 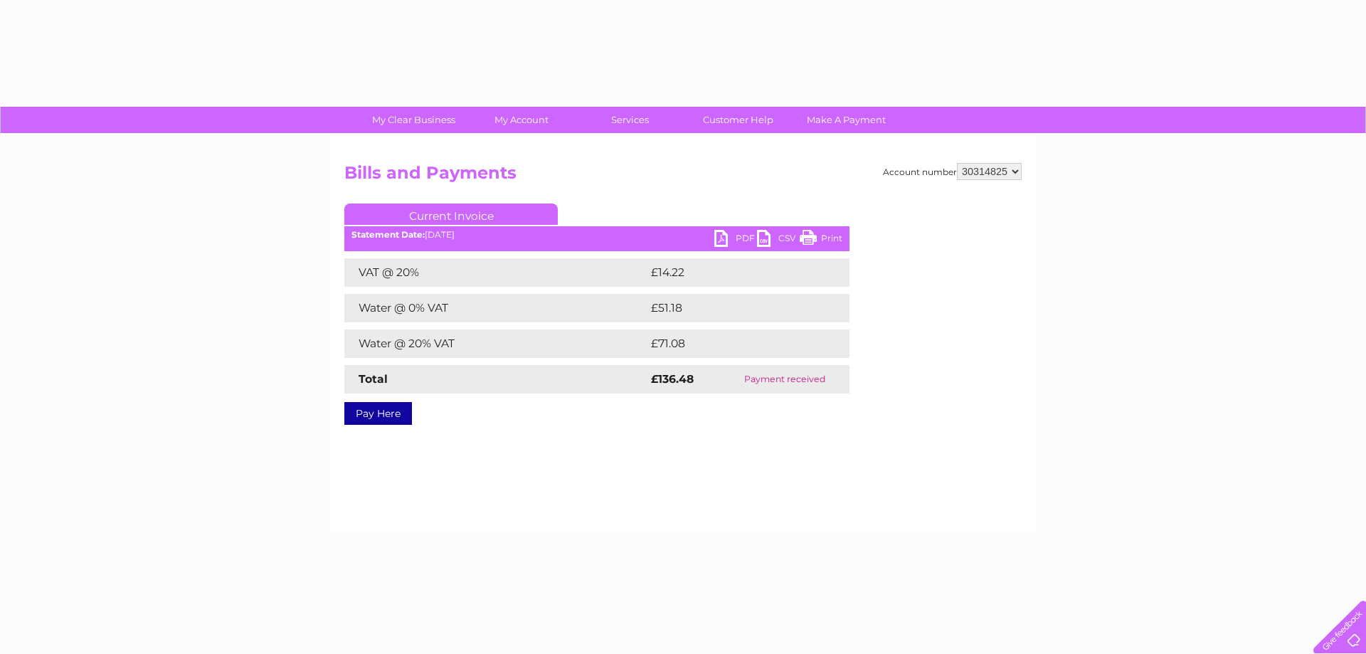 What do you see at coordinates (952, 171) in the screenshot?
I see `div: Account number` at bounding box center [952, 171].